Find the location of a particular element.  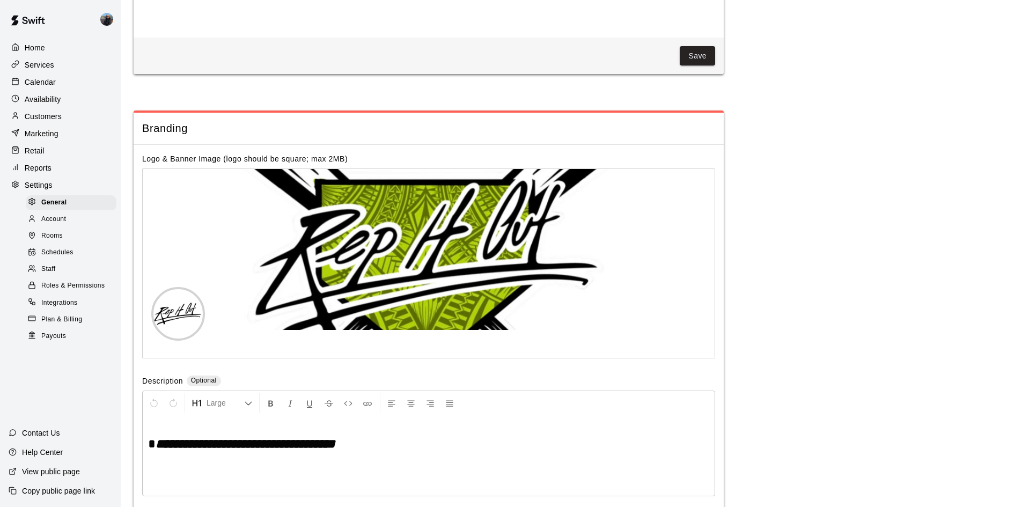

a: Marketing is located at coordinates (60, 134).